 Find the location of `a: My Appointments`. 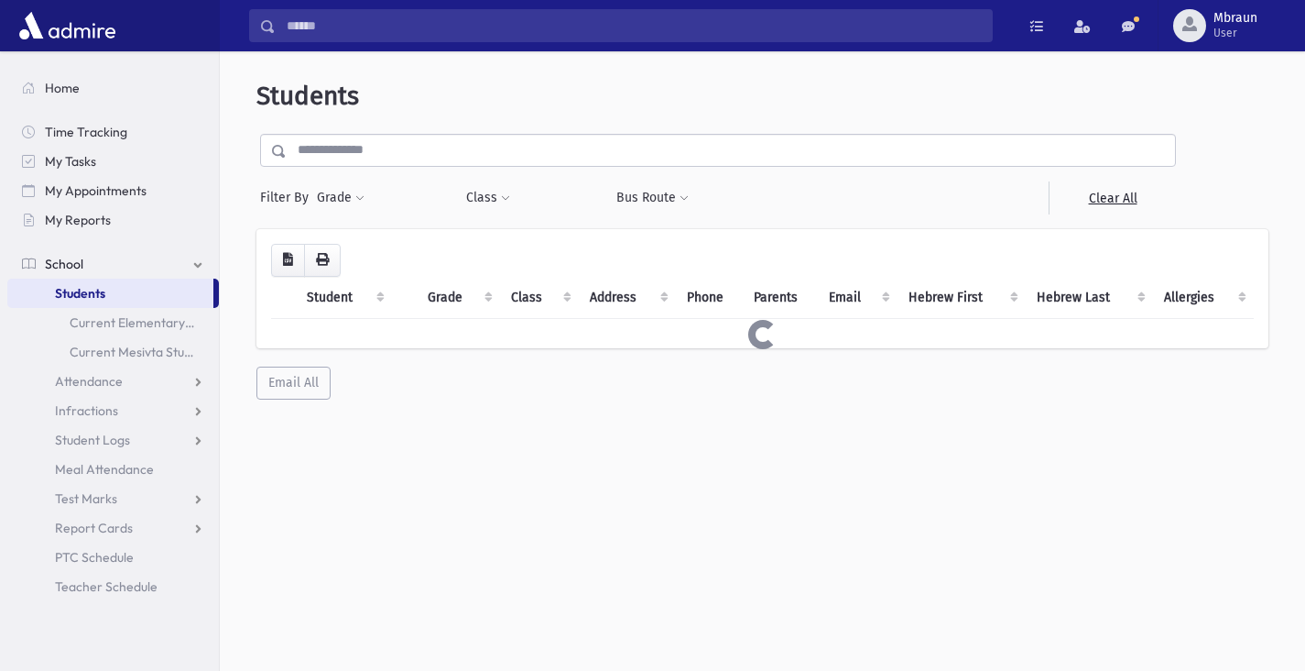

a: My Appointments is located at coordinates (113, 191).